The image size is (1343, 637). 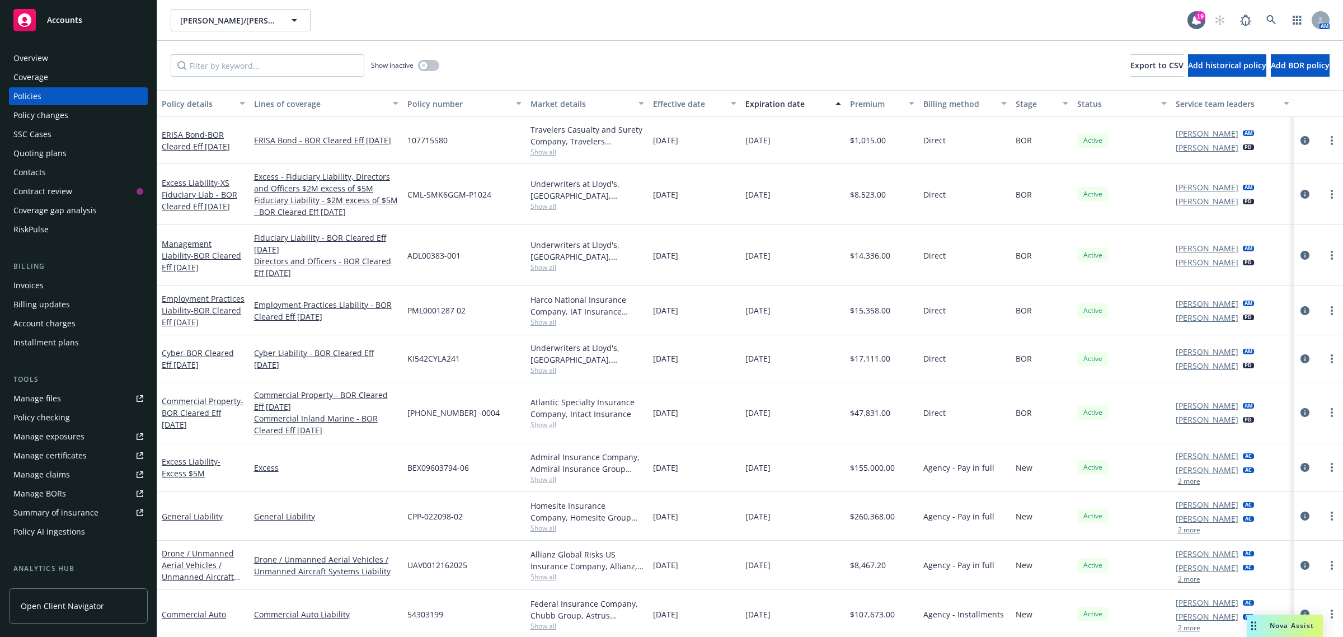 What do you see at coordinates (201, 255) in the screenshot?
I see `a: Management Liability` at bounding box center [201, 255].